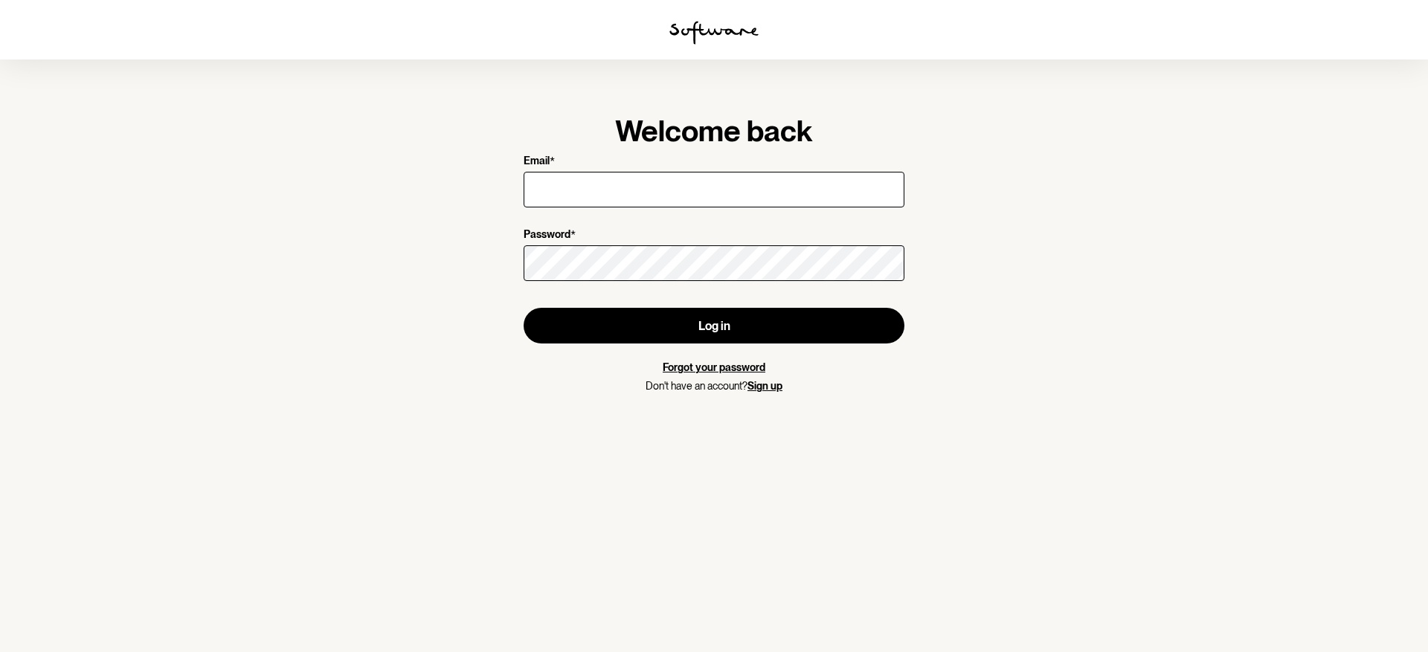 This screenshot has height=652, width=1428. What do you see at coordinates (714, 386) in the screenshot?
I see `p: Don't have an account?` at bounding box center [714, 386].